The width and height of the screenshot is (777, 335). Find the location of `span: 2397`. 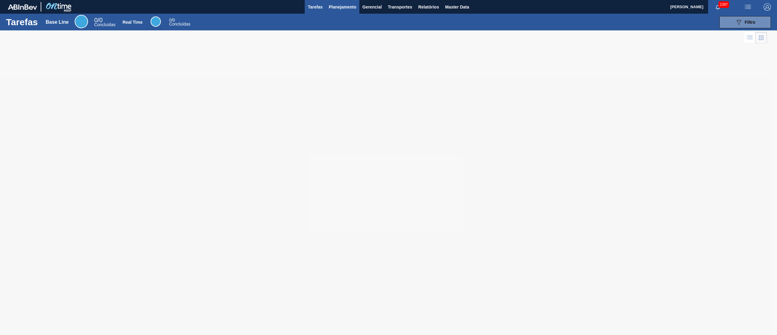

span: 2397 is located at coordinates (724, 5).